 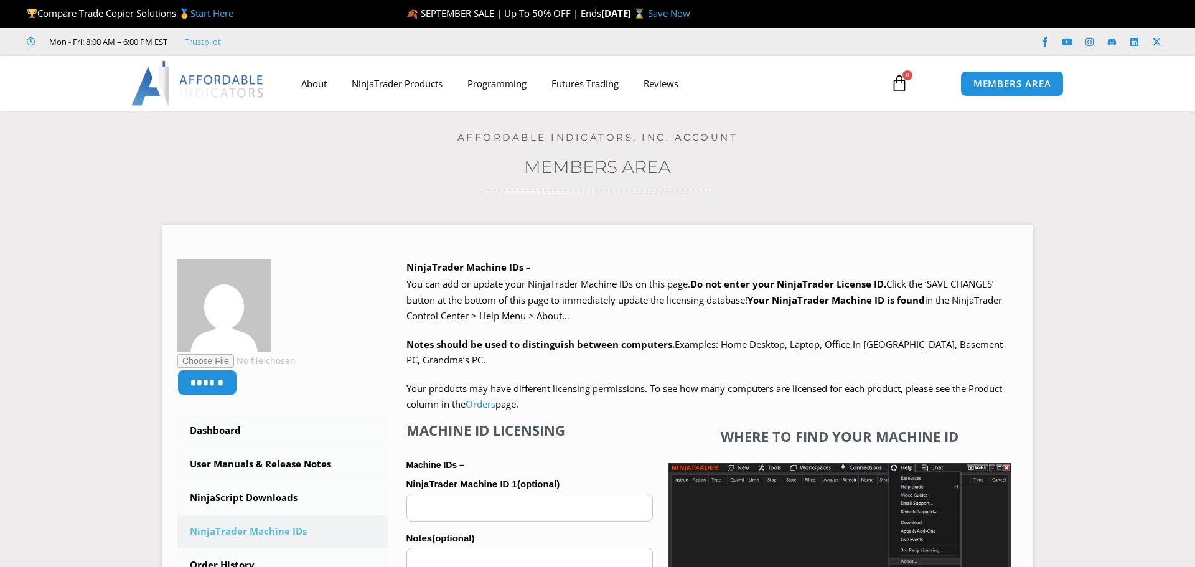 What do you see at coordinates (788, 284) in the screenshot?
I see `b: Do not enter your NinjaTrader License ID.` at bounding box center [788, 284].